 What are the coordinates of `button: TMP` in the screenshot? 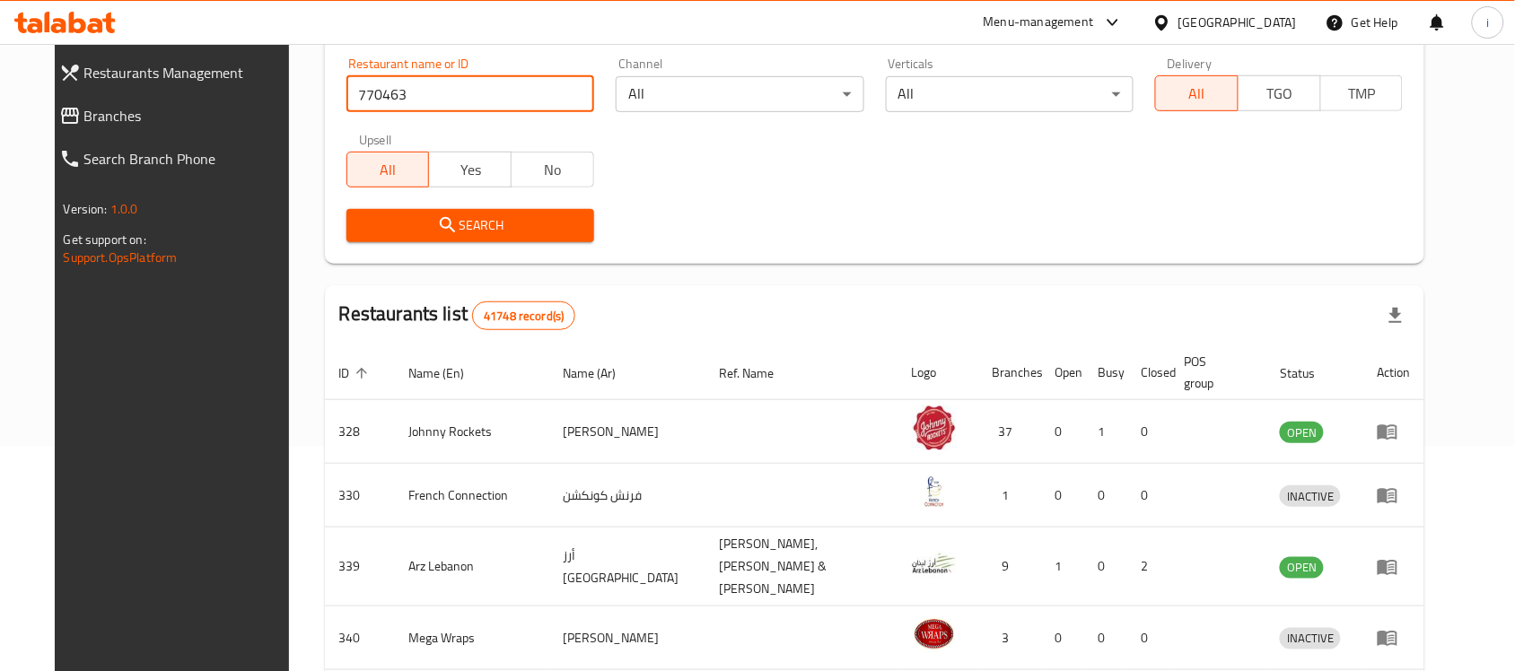 It's located at (1361, 93).